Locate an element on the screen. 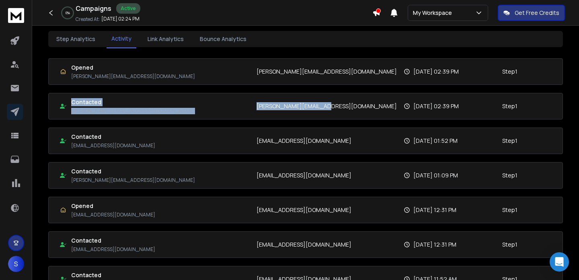 This screenshot has height=280, width=579. img: logo is located at coordinates (16, 15).